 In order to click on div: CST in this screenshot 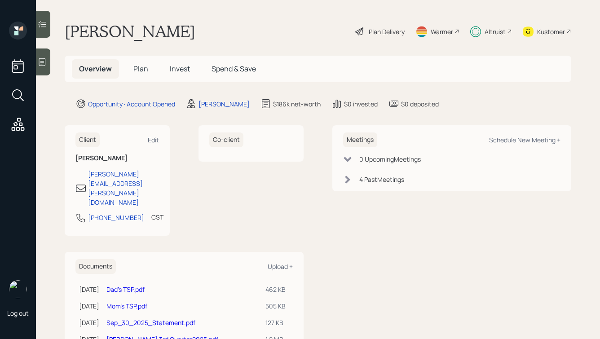, I will do `click(157, 217)`.